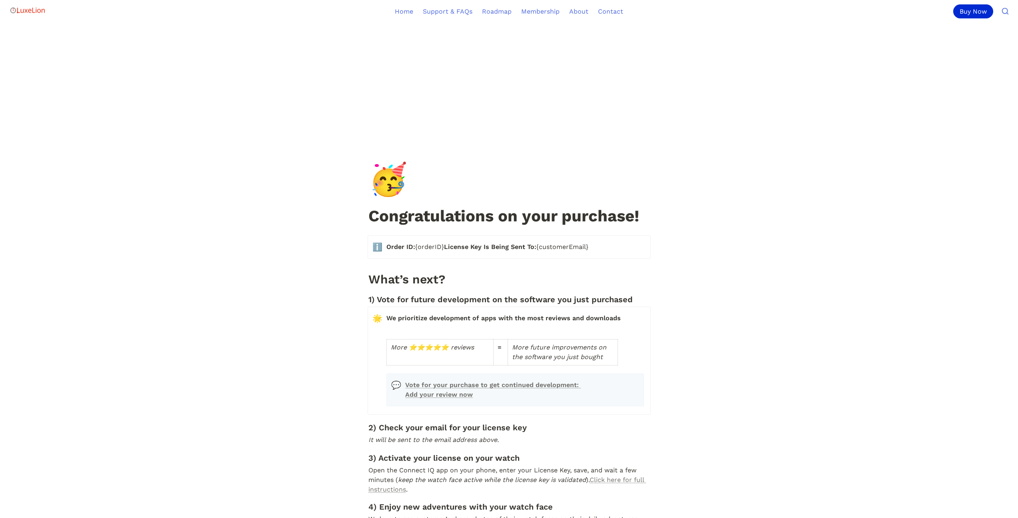 The width and height of the screenshot is (1018, 518). I want to click on strong: We prioritize development of apps with the most reviews and downloads, so click(504, 318).